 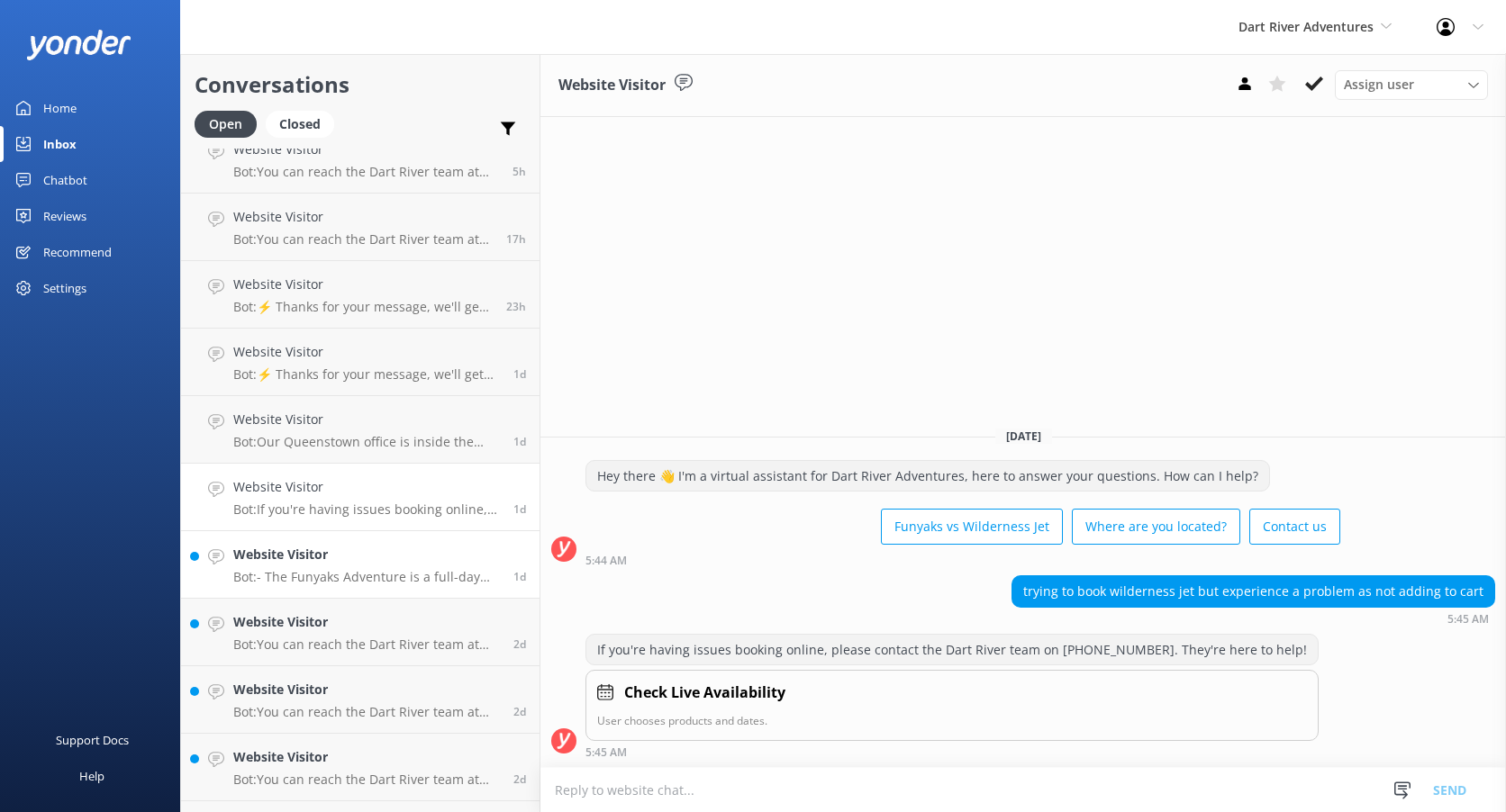 I want to click on div: Inbox, so click(x=59, y=144).